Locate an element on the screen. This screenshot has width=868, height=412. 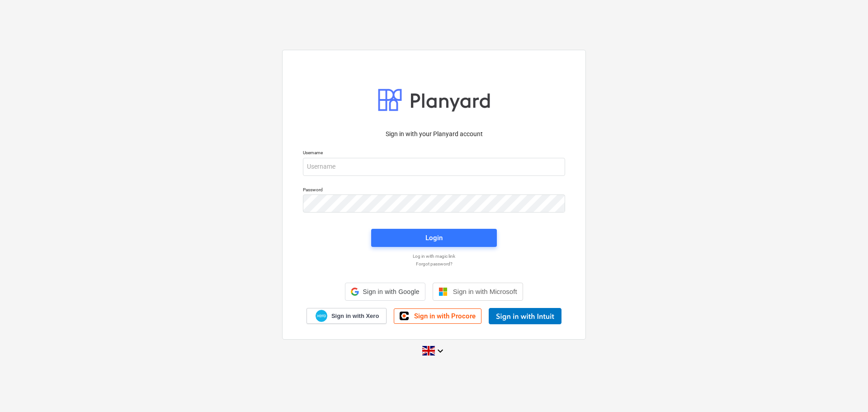
p: Sign in with your Planyard account is located at coordinates (434, 134).